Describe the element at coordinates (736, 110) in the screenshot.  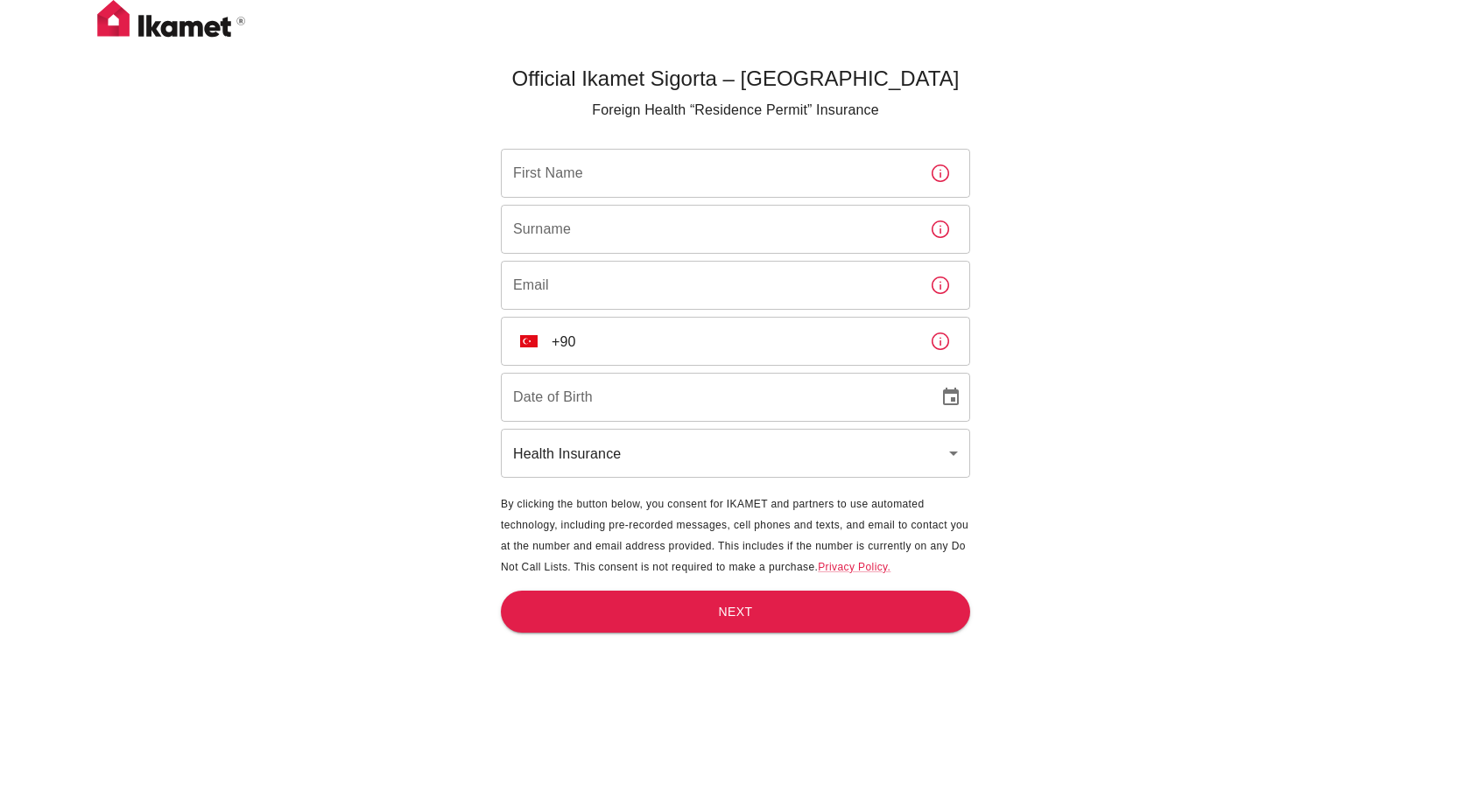
I see `p: Foreign Health “Residence Permit” Insurance` at that location.